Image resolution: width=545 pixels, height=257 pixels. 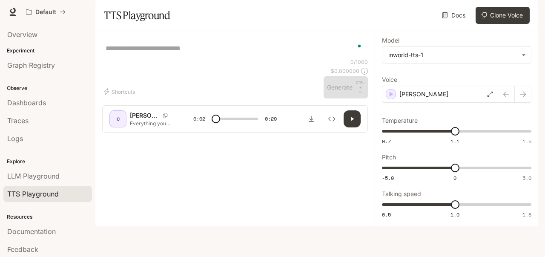 I want to click on span: 1.0, so click(x=455, y=214).